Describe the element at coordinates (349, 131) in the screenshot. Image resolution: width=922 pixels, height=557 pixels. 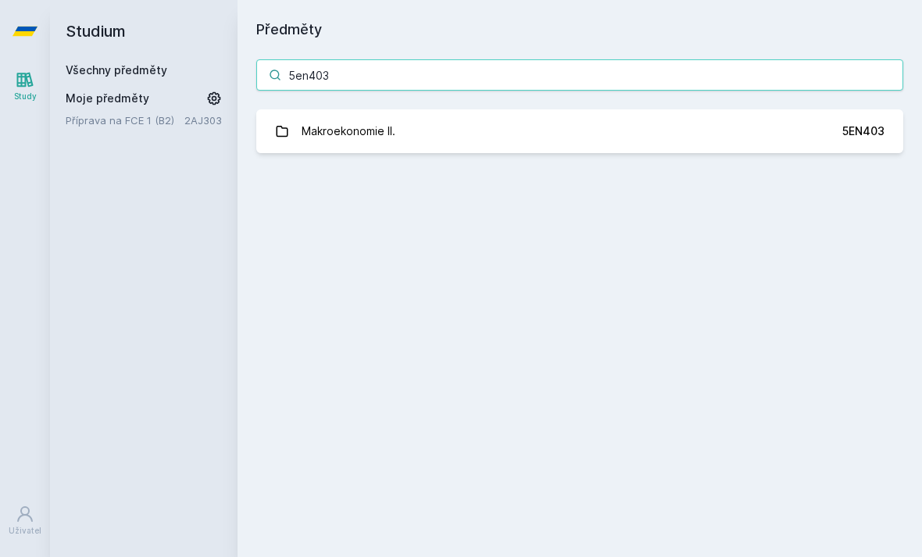
I see `div: Makroekonomie II.` at that location.